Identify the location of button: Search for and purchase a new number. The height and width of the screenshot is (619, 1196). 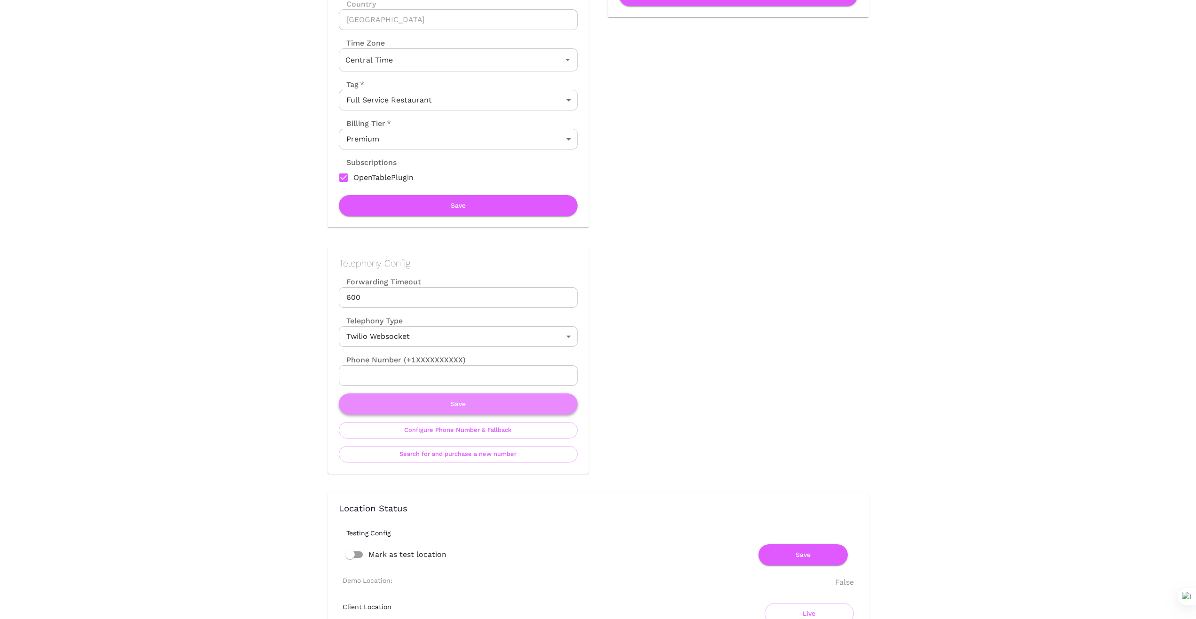
(458, 454).